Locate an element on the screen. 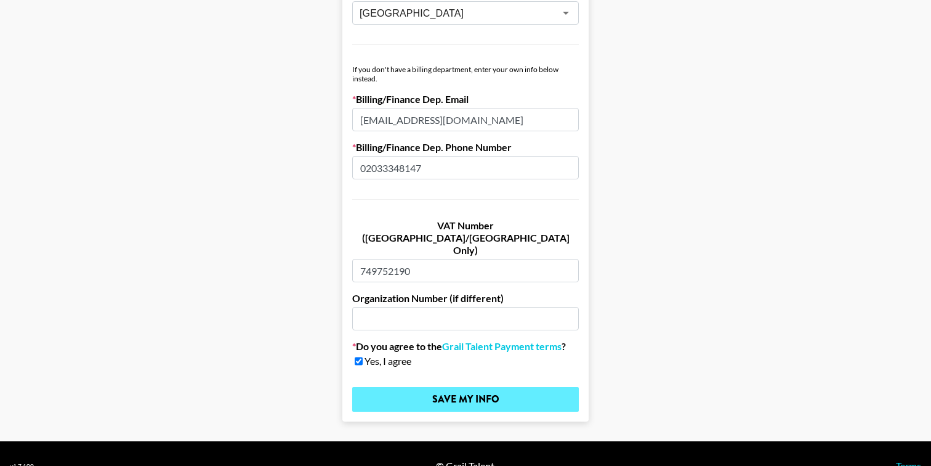 This screenshot has height=466, width=931. div: If you don't have a billing department, enter your own info below instead. is located at coordinates (466, 74).